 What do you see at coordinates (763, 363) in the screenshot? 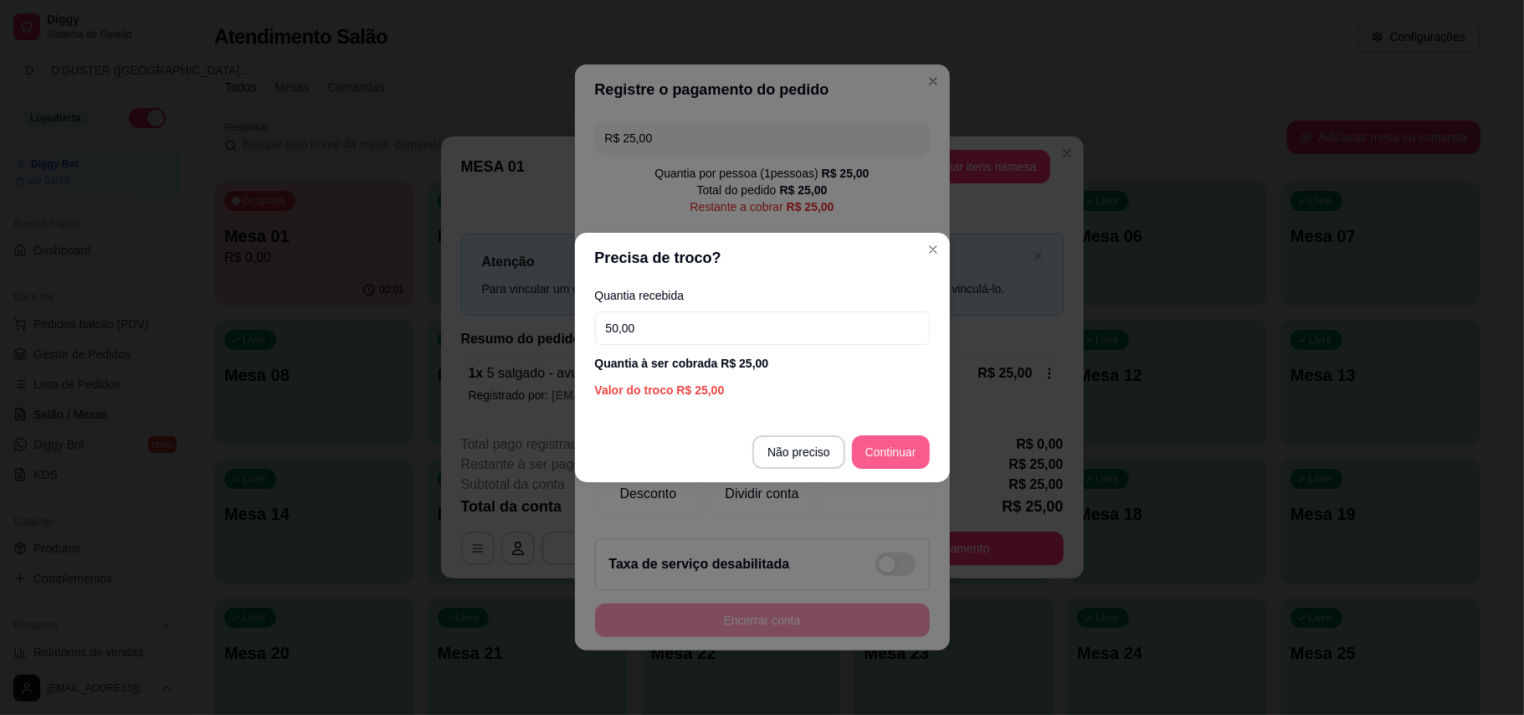
I see `div: Quantia à ser cobrada R$ 25,00` at bounding box center [763, 363].